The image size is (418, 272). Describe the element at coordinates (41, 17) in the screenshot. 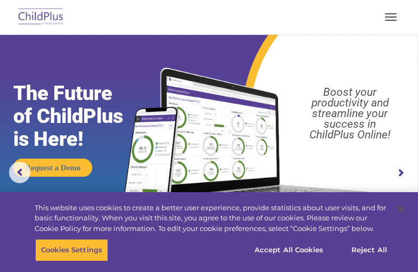

I see `img: ChildPlus by Procare Solutions` at that location.